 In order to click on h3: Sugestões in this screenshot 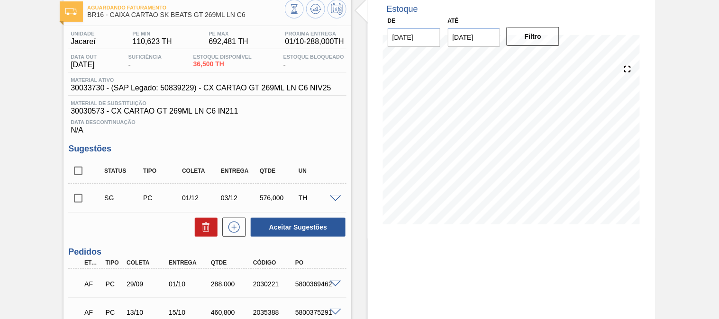, I will do `click(207, 149)`.